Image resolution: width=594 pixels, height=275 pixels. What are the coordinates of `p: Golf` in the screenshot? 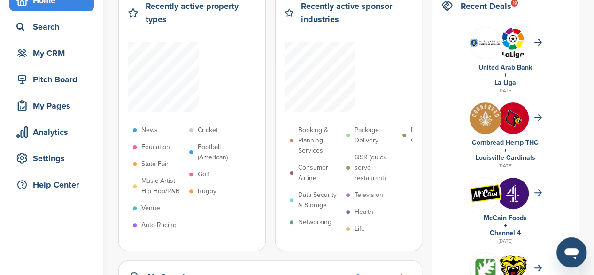 It's located at (203, 174).